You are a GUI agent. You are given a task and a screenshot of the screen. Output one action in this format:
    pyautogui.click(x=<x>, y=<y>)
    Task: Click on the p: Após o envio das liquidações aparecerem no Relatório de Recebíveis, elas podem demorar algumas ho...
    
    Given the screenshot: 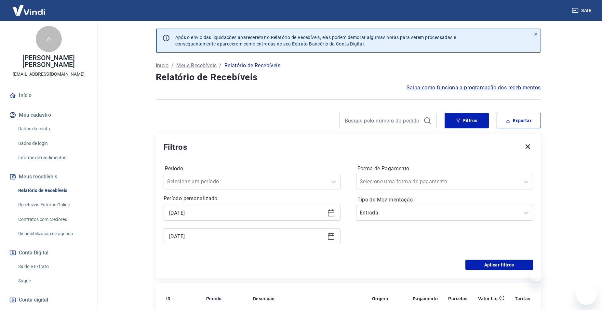 What is the action you would take?
    pyautogui.click(x=316, y=41)
    